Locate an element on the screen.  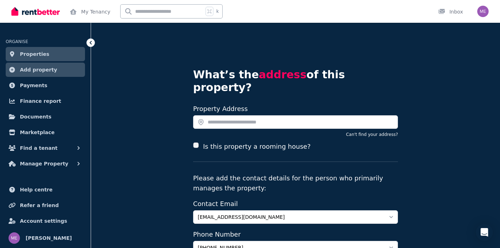
span: Help centre is located at coordinates (36, 190).